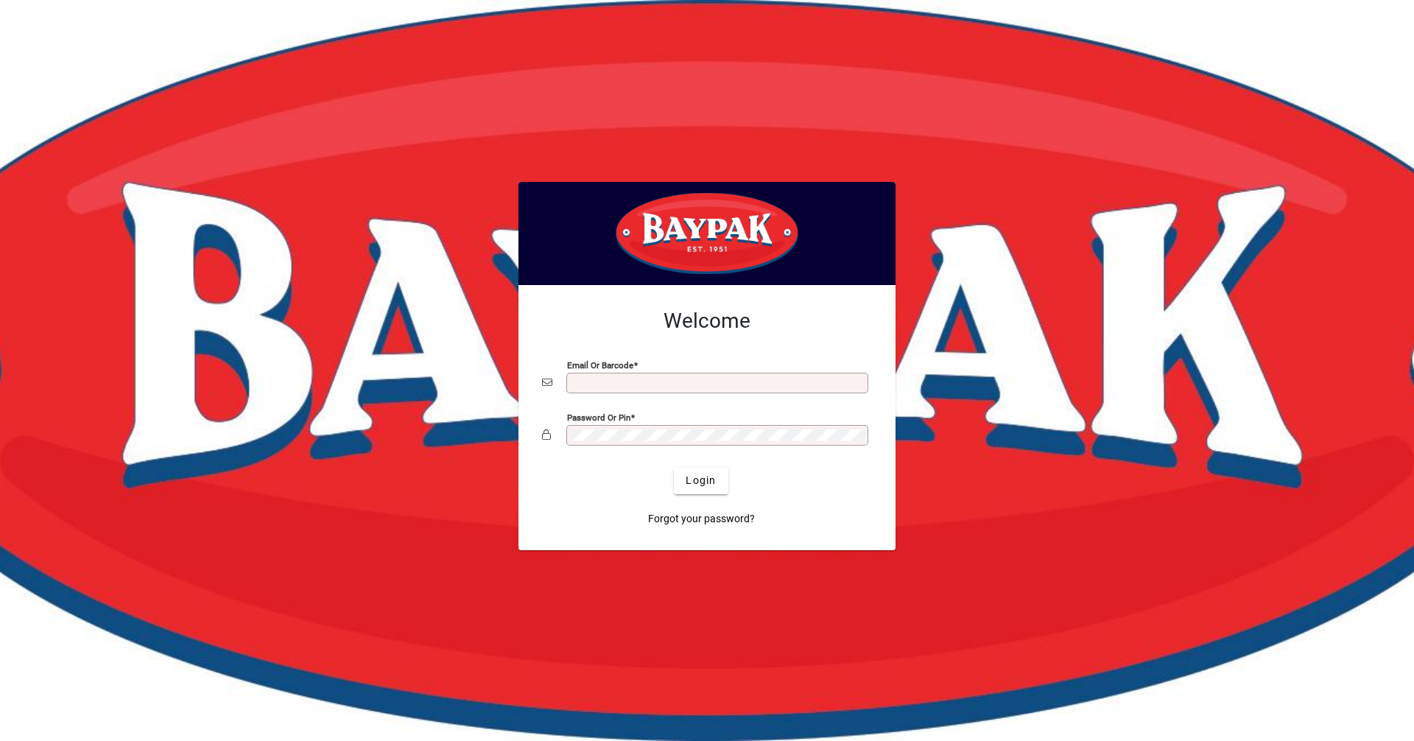  Describe the element at coordinates (700, 481) in the screenshot. I see `button: Login` at that location.